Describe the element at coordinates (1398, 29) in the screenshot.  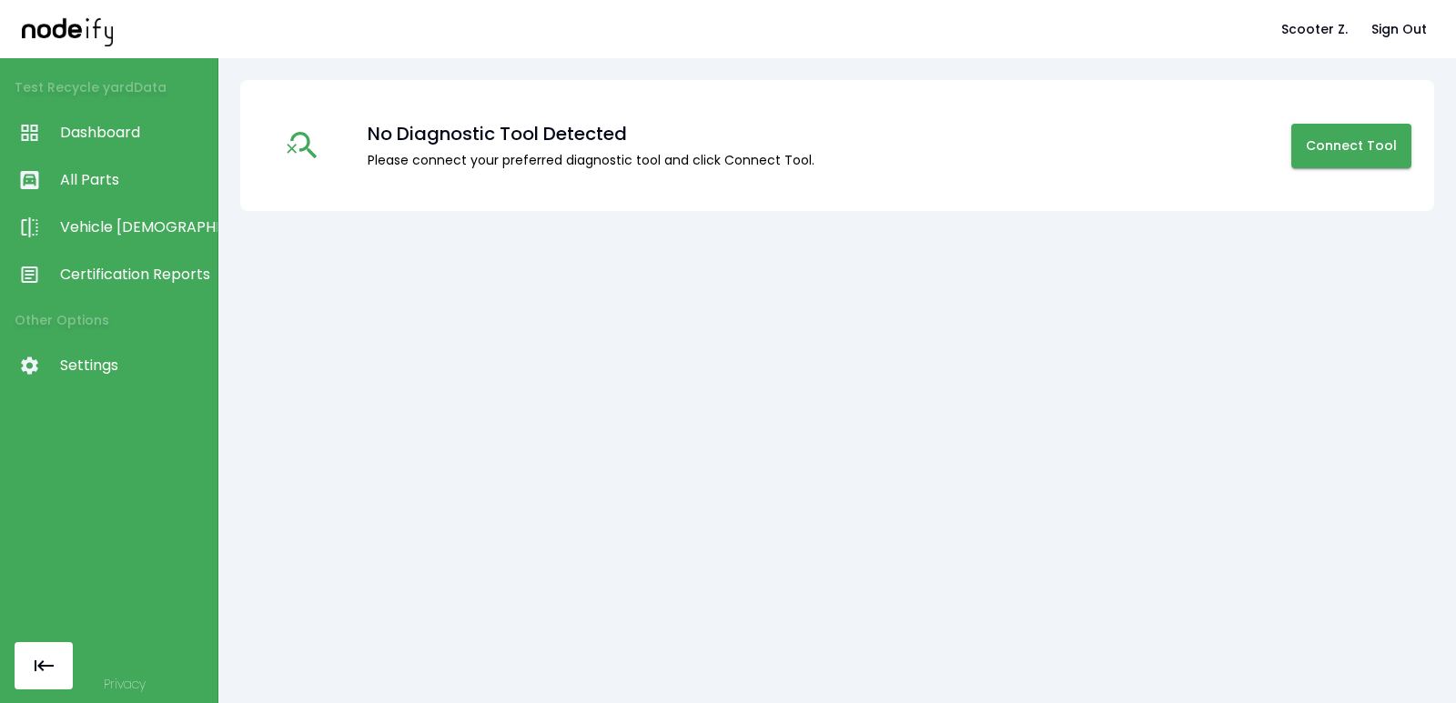
I see `button: Sign Out` at that location.